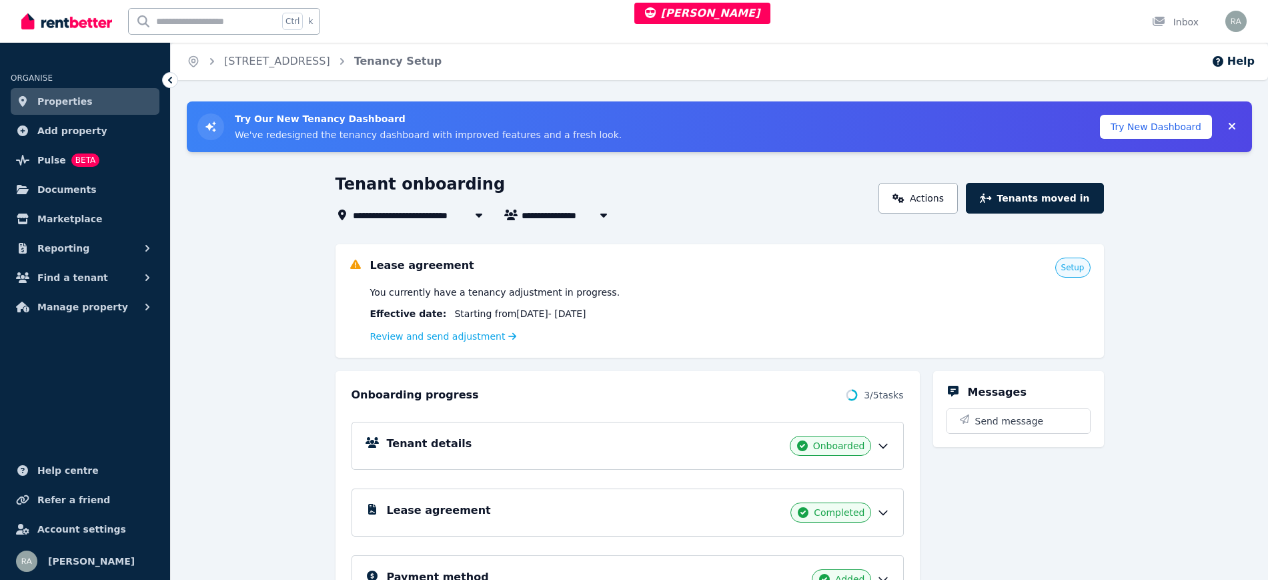  Describe the element at coordinates (415, 395) in the screenshot. I see `h2: Onboarding progress` at that location.